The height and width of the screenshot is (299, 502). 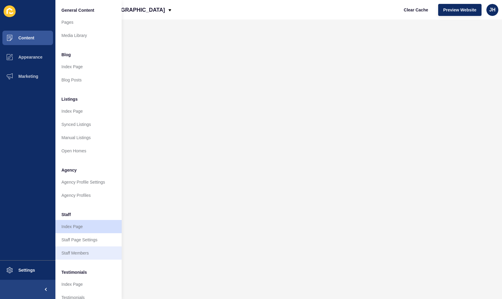 I want to click on span: Testimonials, so click(x=74, y=273).